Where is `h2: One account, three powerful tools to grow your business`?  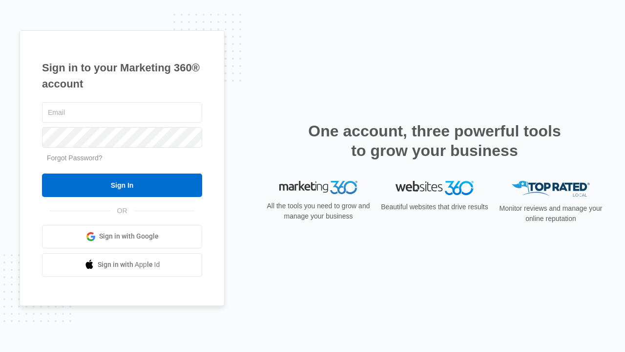 h2: One account, three powerful tools to grow your business is located at coordinates (435, 141).